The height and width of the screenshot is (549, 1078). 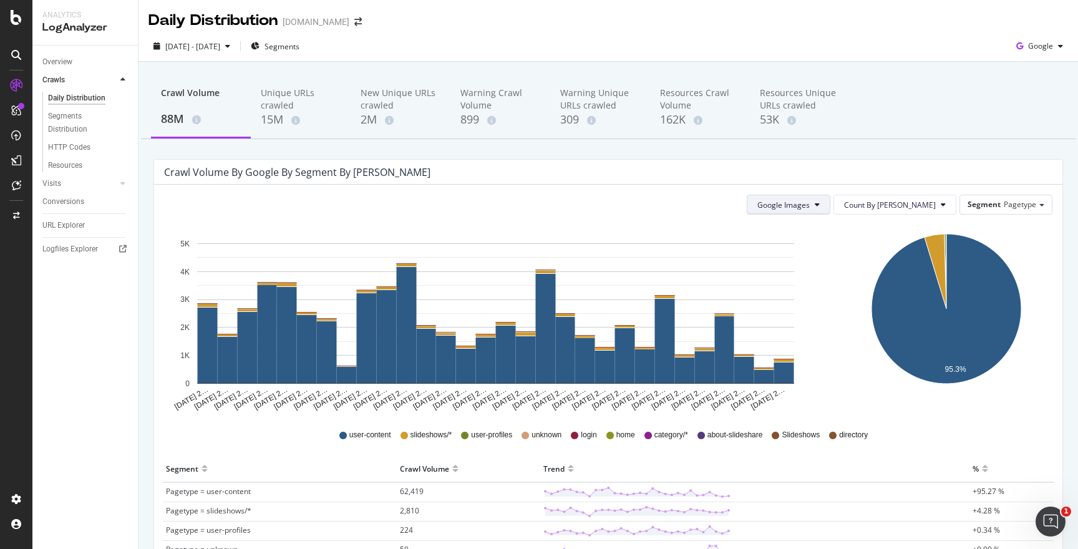 What do you see at coordinates (89, 123) in the screenshot?
I see `a: Segments Distribution` at bounding box center [89, 123].